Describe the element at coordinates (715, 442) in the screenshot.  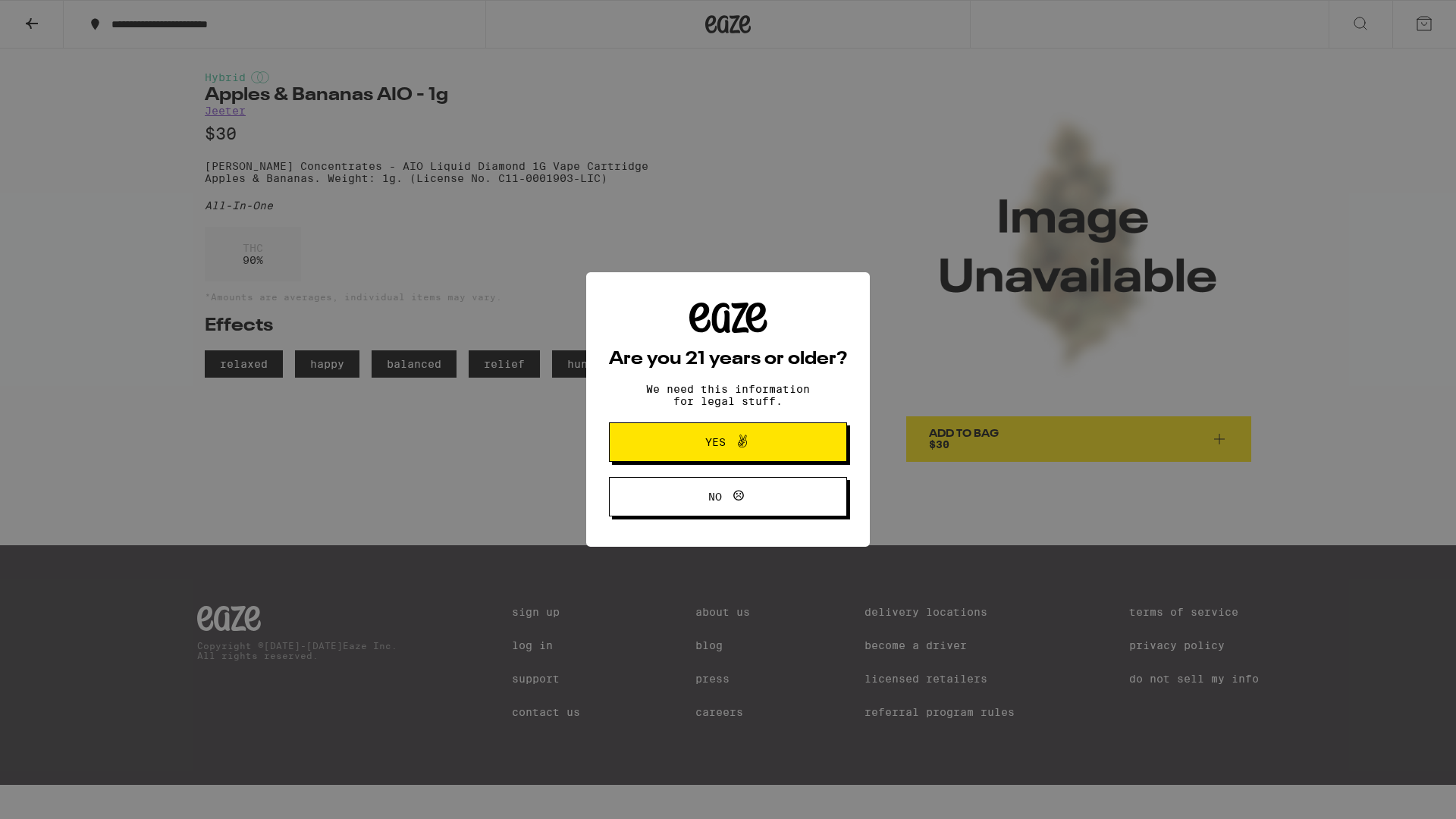
I see `span: Yes` at that location.